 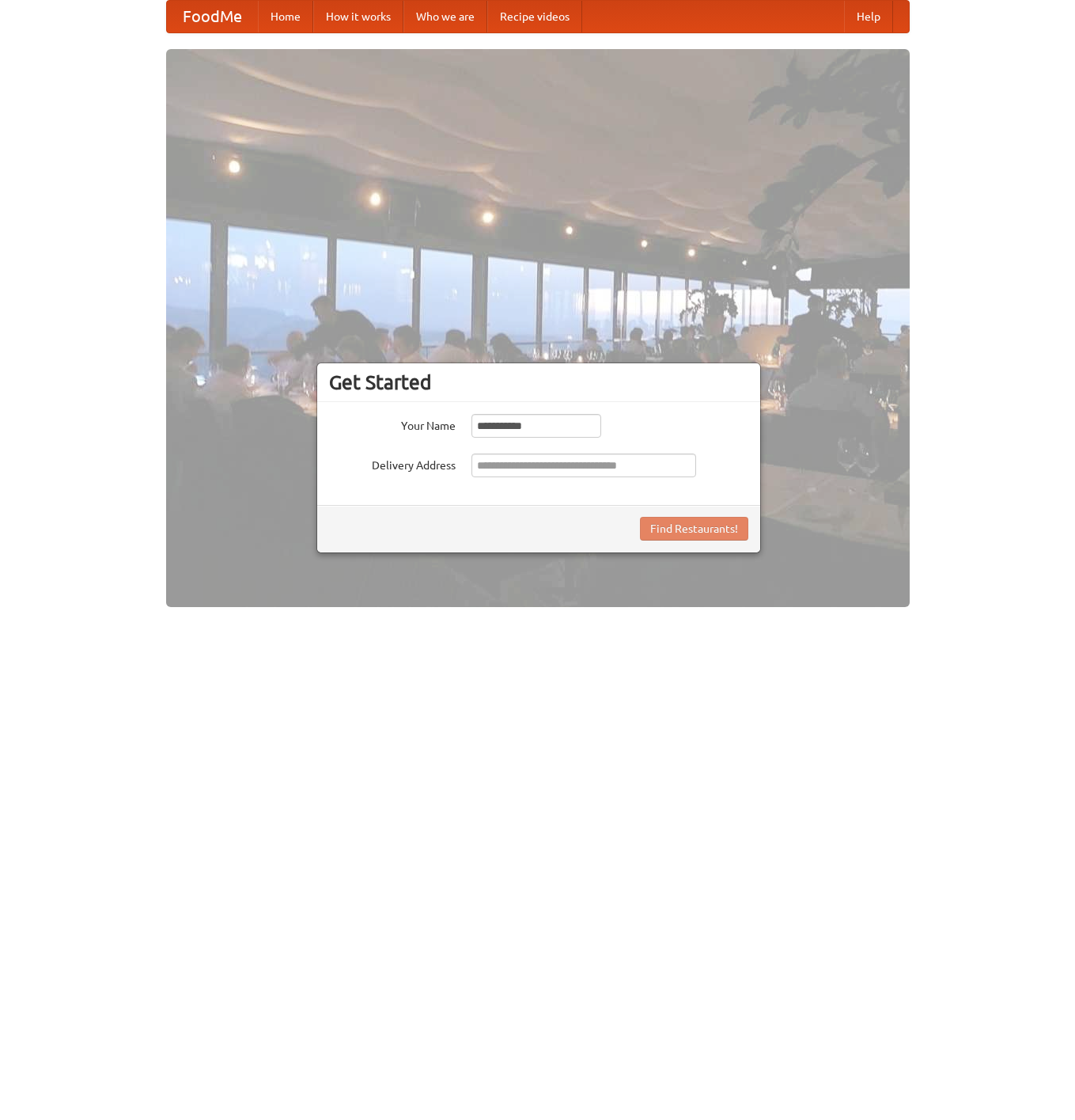 What do you see at coordinates (286, 17) in the screenshot?
I see `a: Home` at bounding box center [286, 17].